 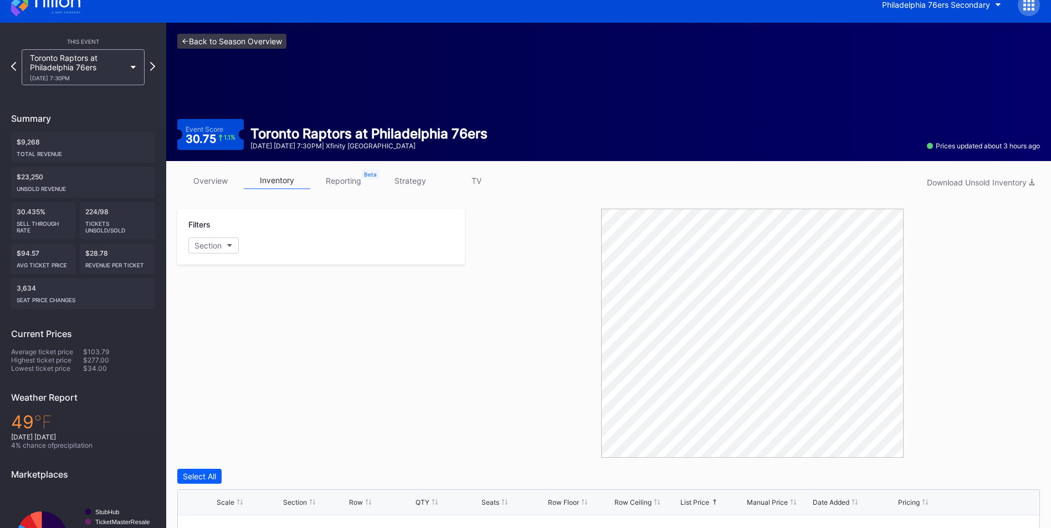 What do you see at coordinates (83, 182) in the screenshot?
I see `div: $23,250` at bounding box center [83, 182].